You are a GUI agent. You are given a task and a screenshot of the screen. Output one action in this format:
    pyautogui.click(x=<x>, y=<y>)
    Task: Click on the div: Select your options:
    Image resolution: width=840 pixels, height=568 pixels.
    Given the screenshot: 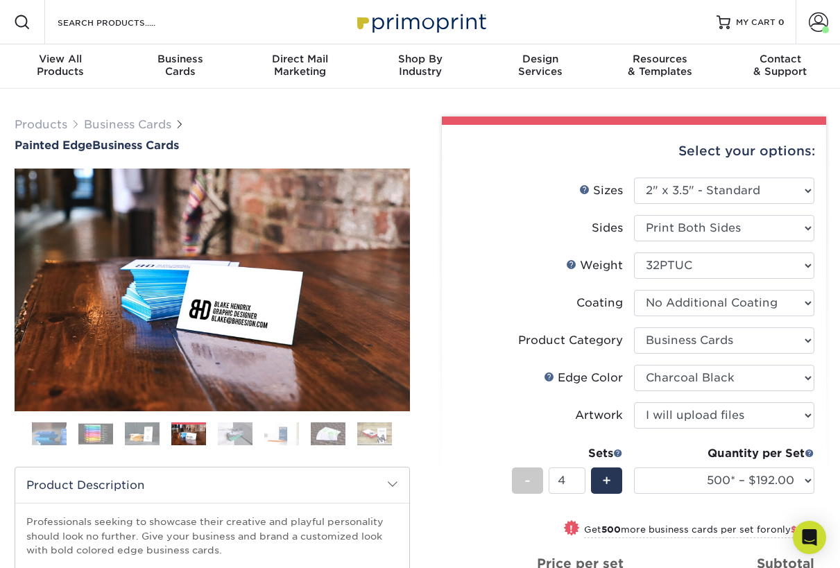 What is the action you would take?
    pyautogui.click(x=634, y=151)
    